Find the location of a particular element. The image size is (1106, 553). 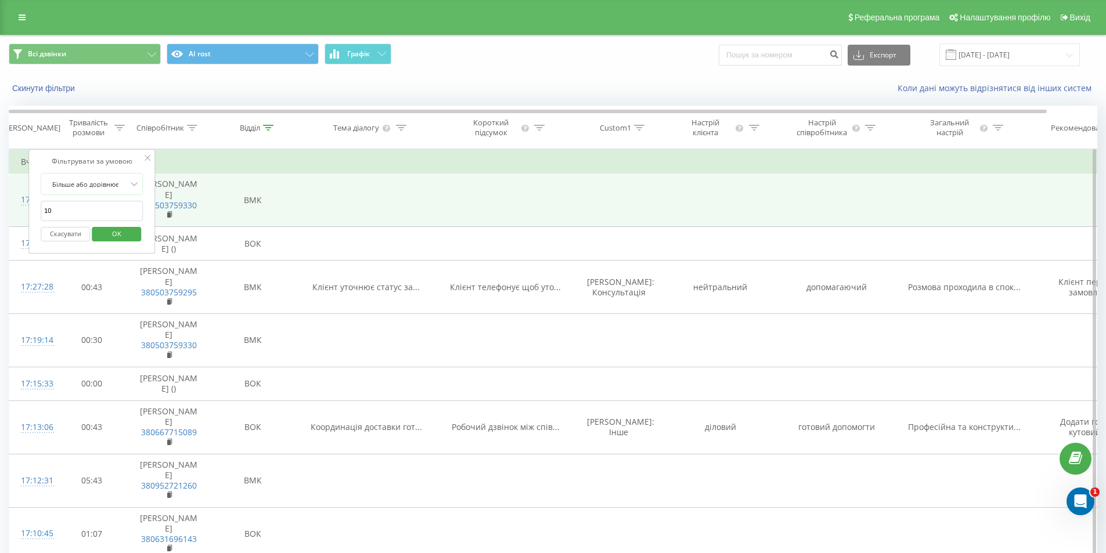

span: Реферальна програма is located at coordinates (897, 17).